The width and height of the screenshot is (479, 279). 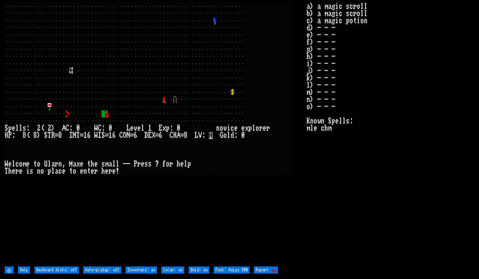 I want to click on div: O, so click(x=125, y=136).